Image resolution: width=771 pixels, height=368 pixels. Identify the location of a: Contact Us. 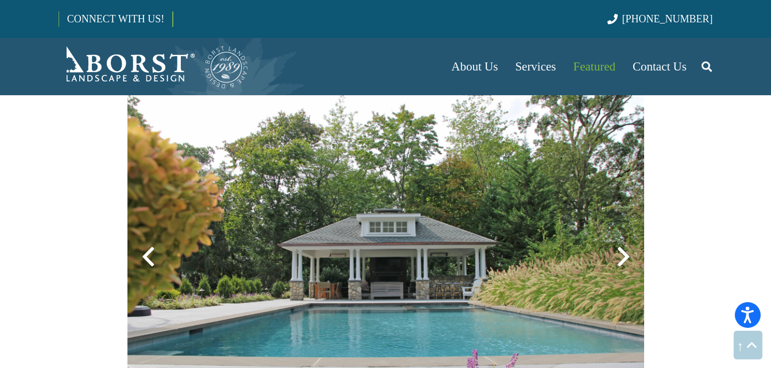
(659, 67).